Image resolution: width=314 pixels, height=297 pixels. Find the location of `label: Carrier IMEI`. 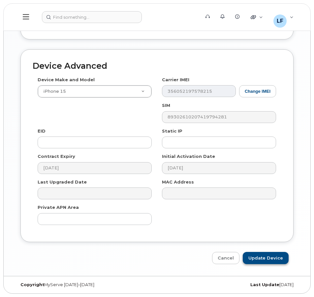

label: Carrier IMEI is located at coordinates (175, 80).